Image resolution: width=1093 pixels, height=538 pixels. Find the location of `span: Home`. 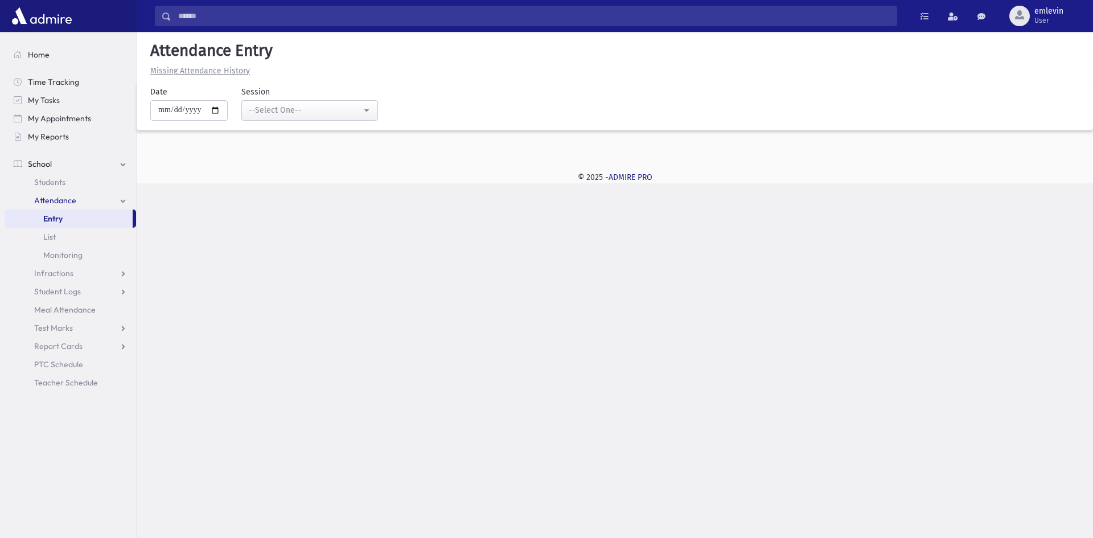

span: Home is located at coordinates (39, 55).